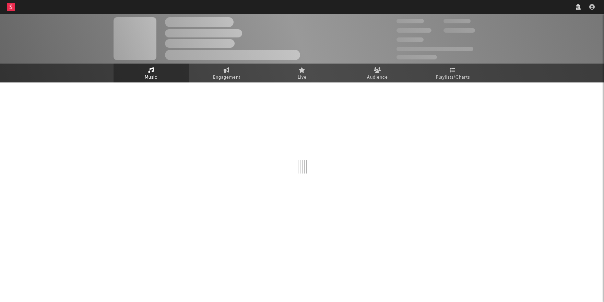  Describe the element at coordinates (302, 78) in the screenshot. I see `span: Live` at that location.